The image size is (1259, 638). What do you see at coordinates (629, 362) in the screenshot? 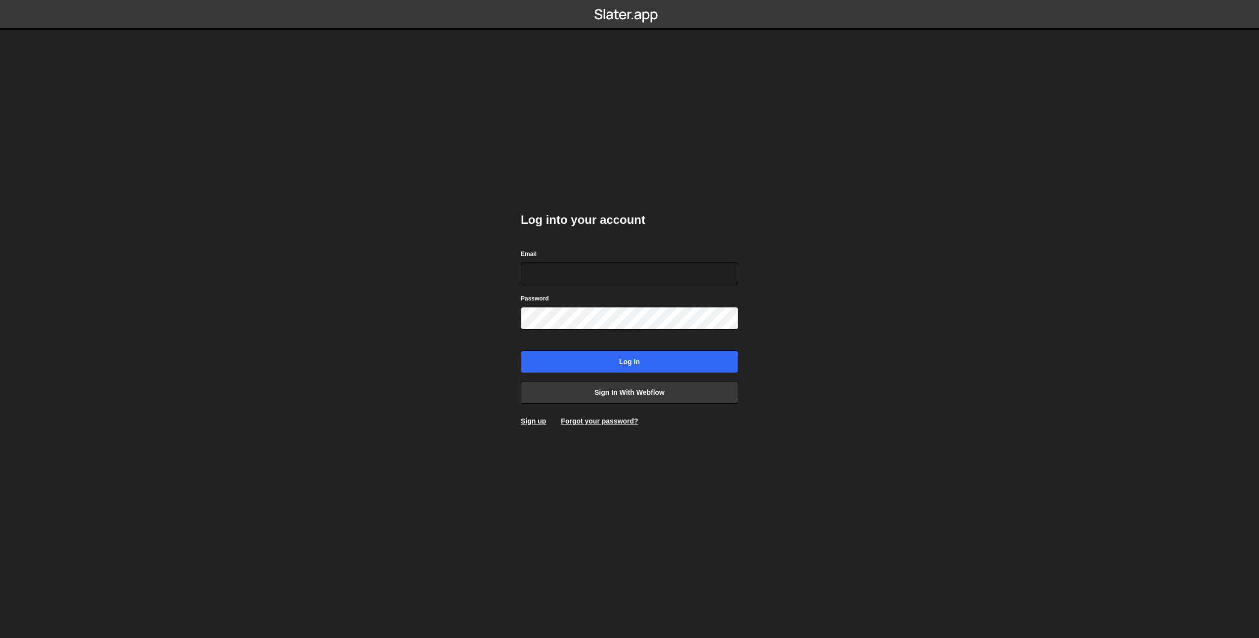
I see `input: Log in` at bounding box center [629, 362].